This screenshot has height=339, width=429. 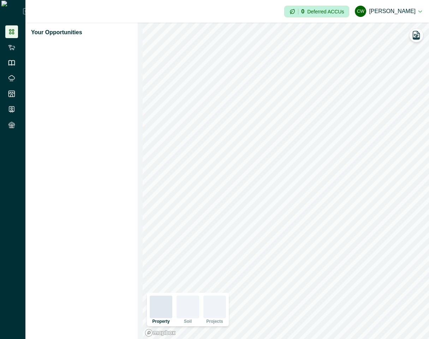 What do you see at coordinates (302, 12) in the screenshot?
I see `p: 0` at bounding box center [302, 12].